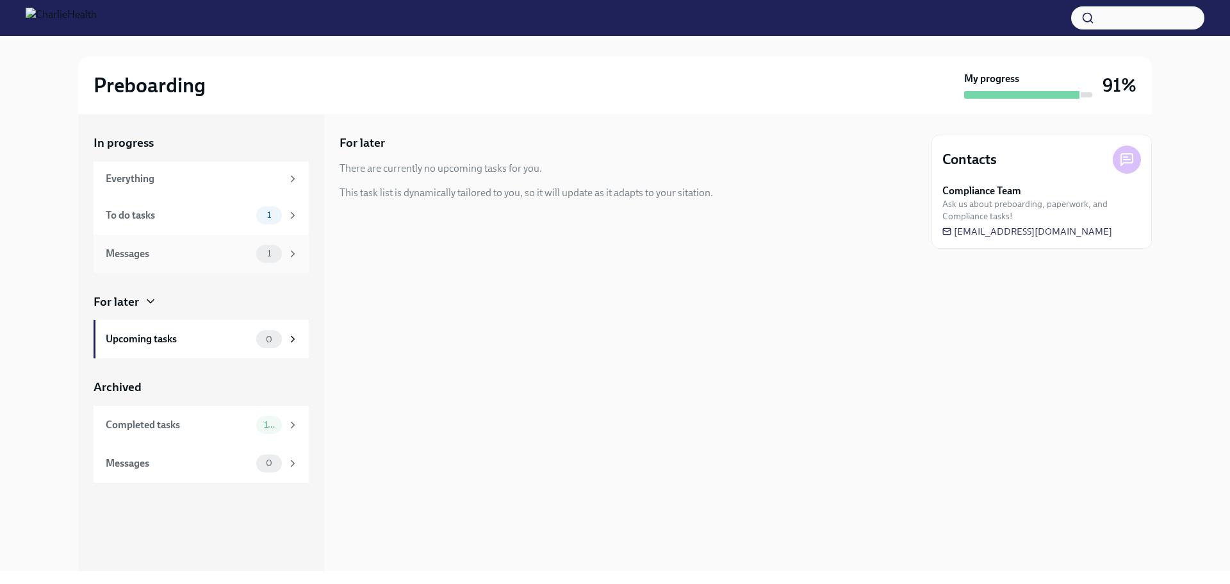 This screenshot has height=584, width=1230. What do you see at coordinates (1120, 85) in the screenshot?
I see `h3: 91%` at bounding box center [1120, 85].